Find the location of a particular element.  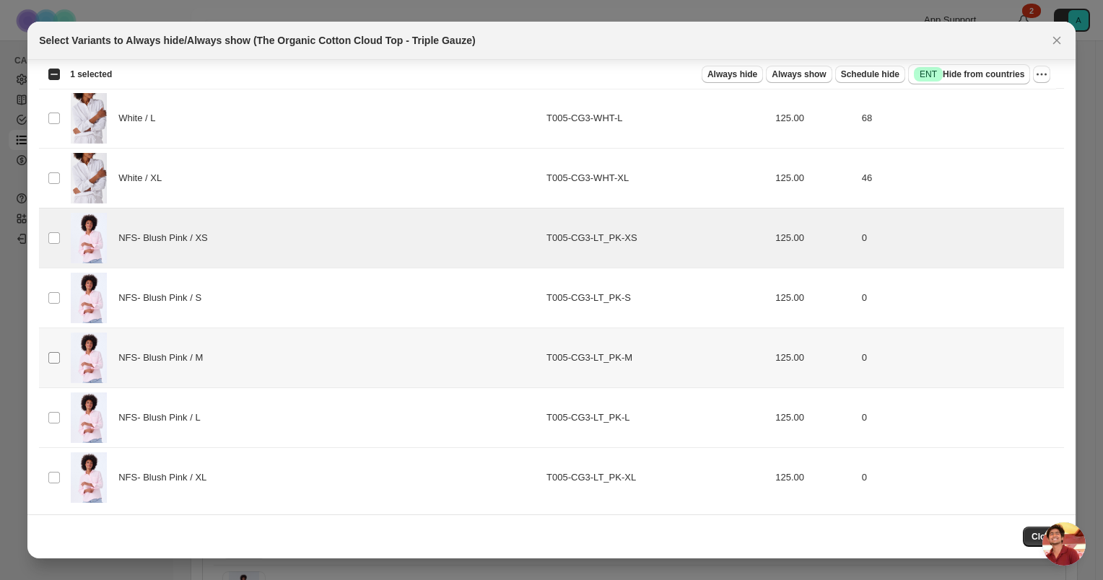

span: NFS- Blush Pink / S is located at coordinates (164, 298).